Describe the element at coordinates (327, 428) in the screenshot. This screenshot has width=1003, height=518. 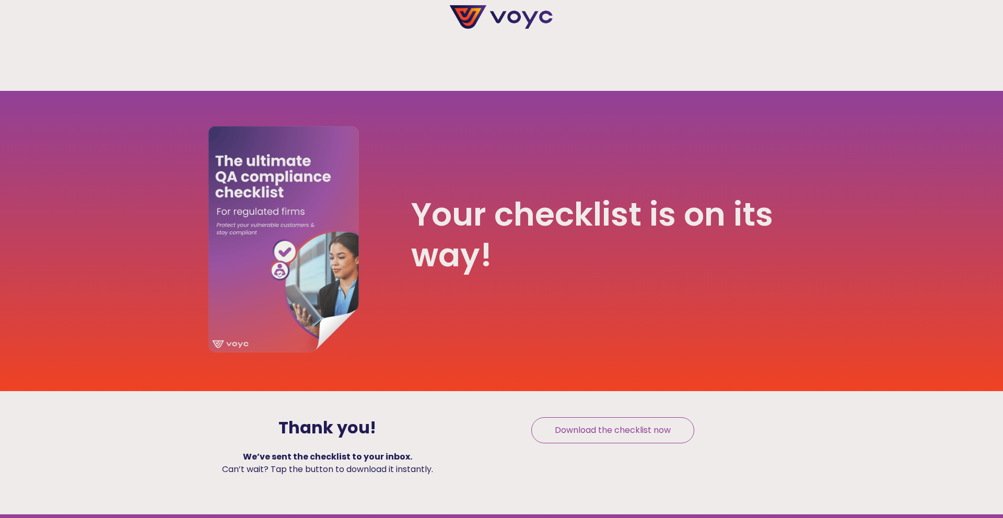
I see `h3: Thank you!` at that location.